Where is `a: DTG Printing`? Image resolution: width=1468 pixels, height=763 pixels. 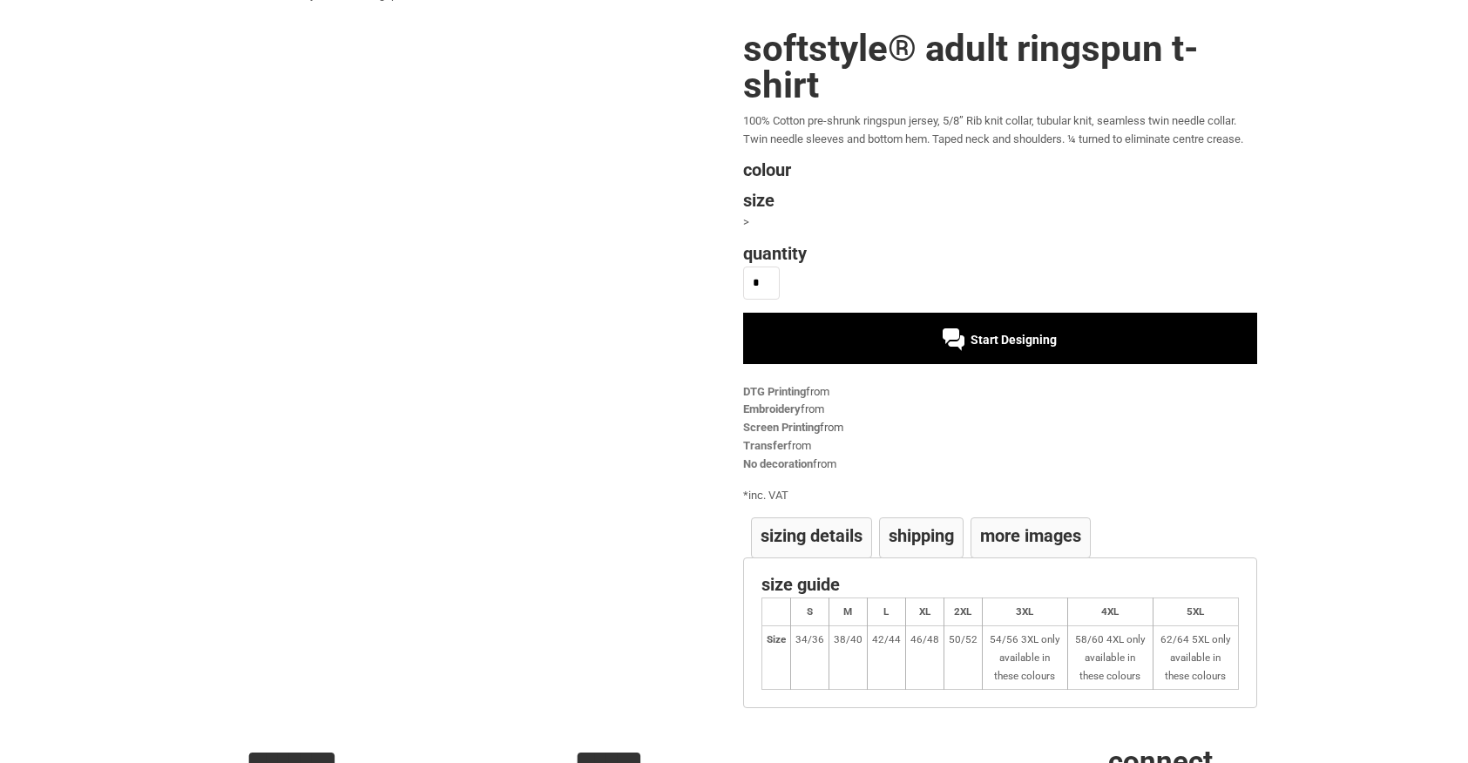
a: DTG Printing is located at coordinates (775, 391).